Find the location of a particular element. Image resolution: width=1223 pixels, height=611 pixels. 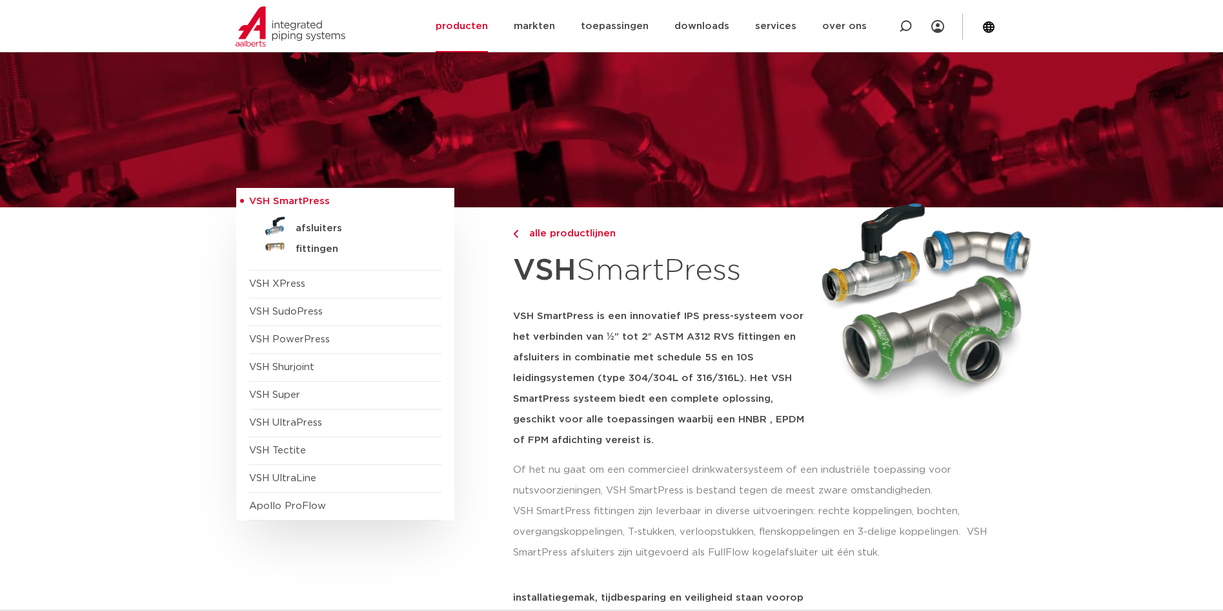

h5: fittingen is located at coordinates (360, 249).